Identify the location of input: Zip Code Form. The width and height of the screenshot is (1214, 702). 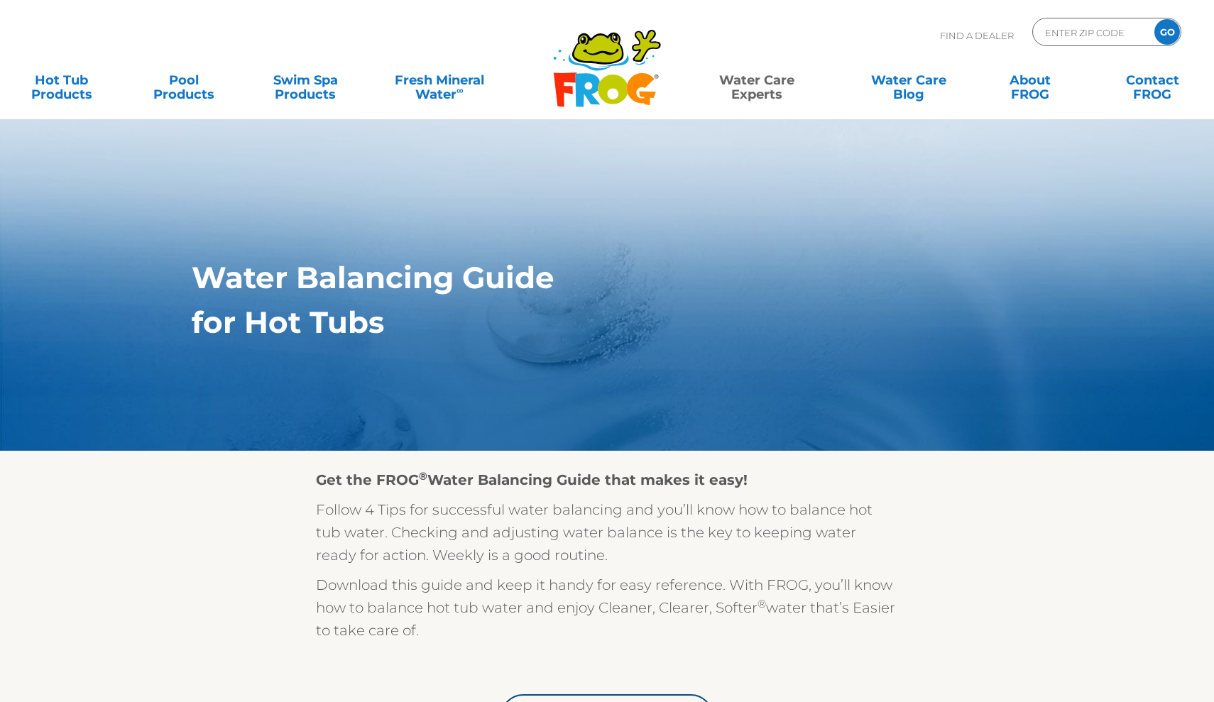
(1092, 32).